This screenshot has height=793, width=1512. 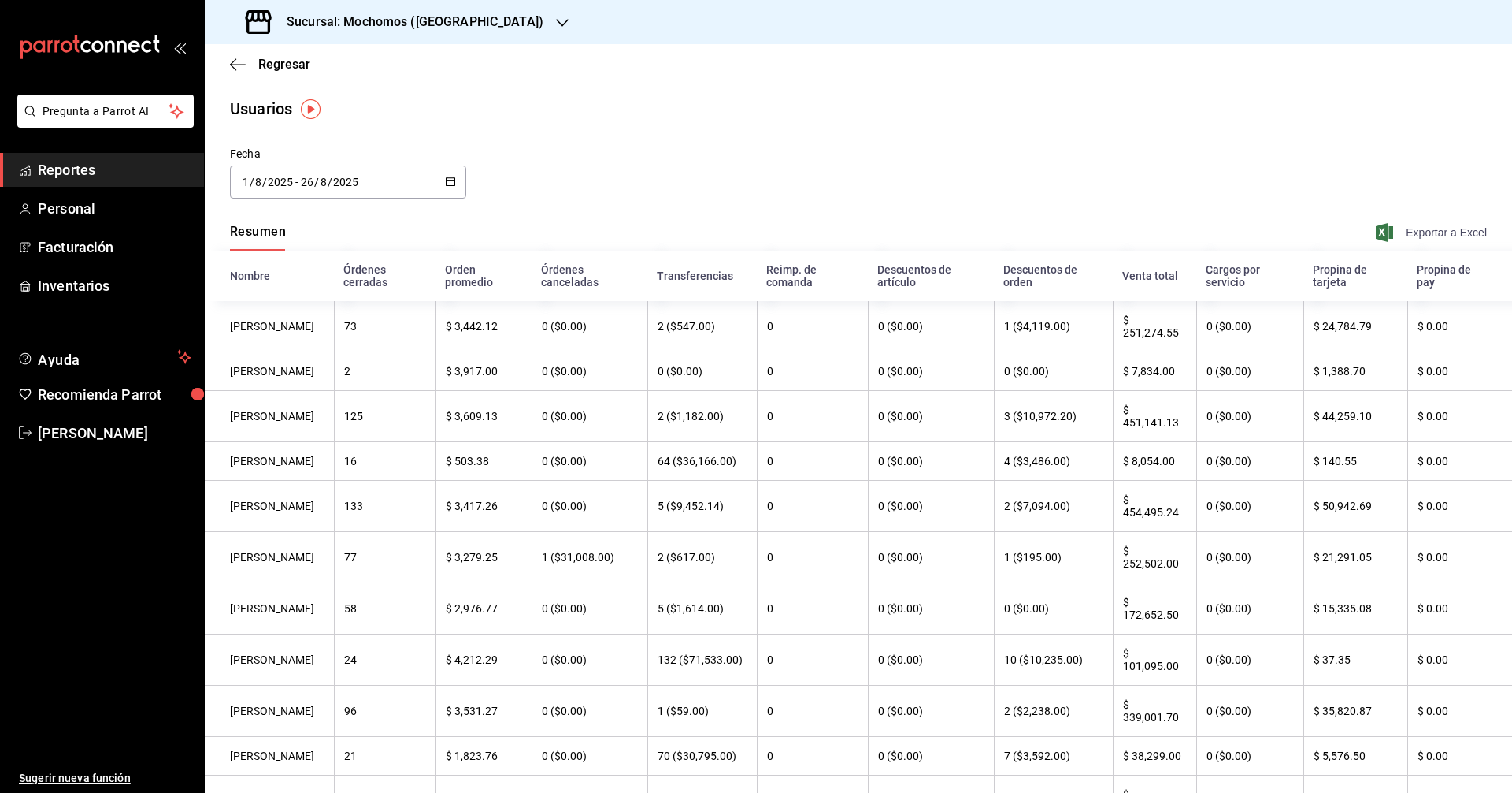 I want to click on button: Pregunta a Parrot AI, so click(x=105, y=111).